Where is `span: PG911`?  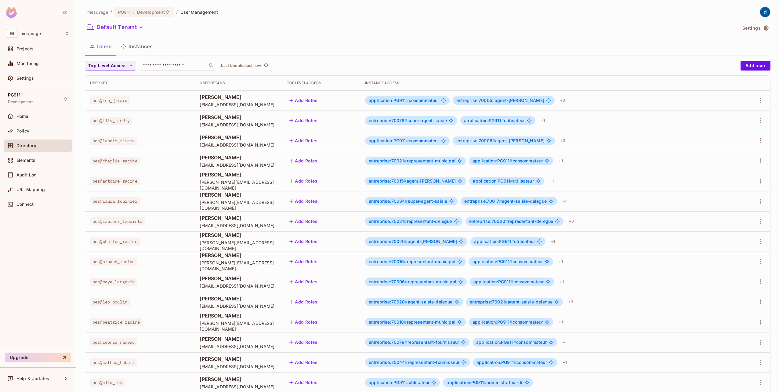
span: PG911 is located at coordinates (124, 12).